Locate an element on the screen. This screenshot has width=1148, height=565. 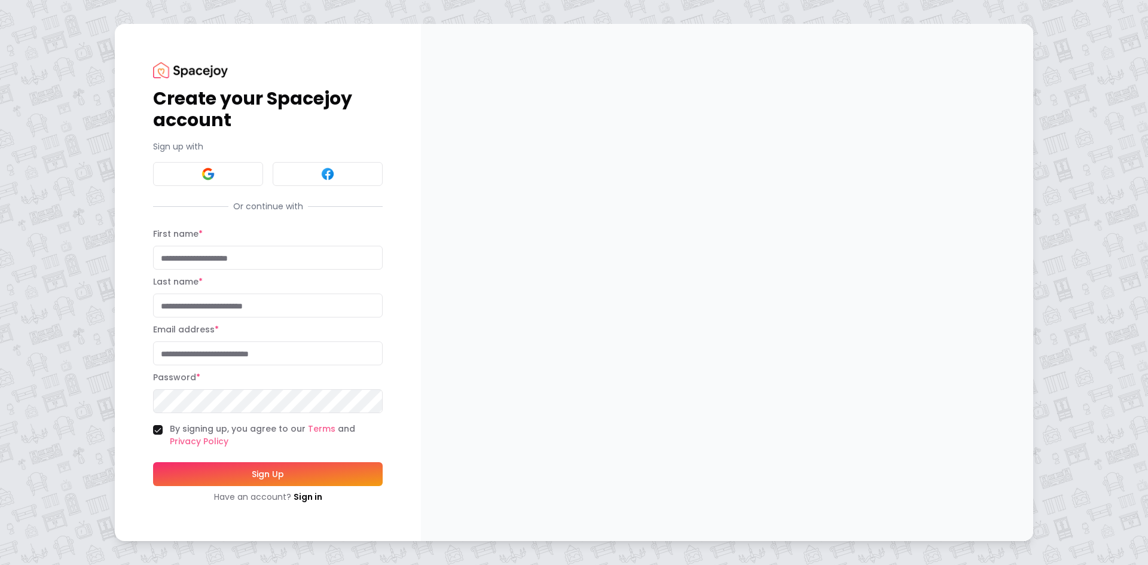
img: Google signin is located at coordinates (208, 174).